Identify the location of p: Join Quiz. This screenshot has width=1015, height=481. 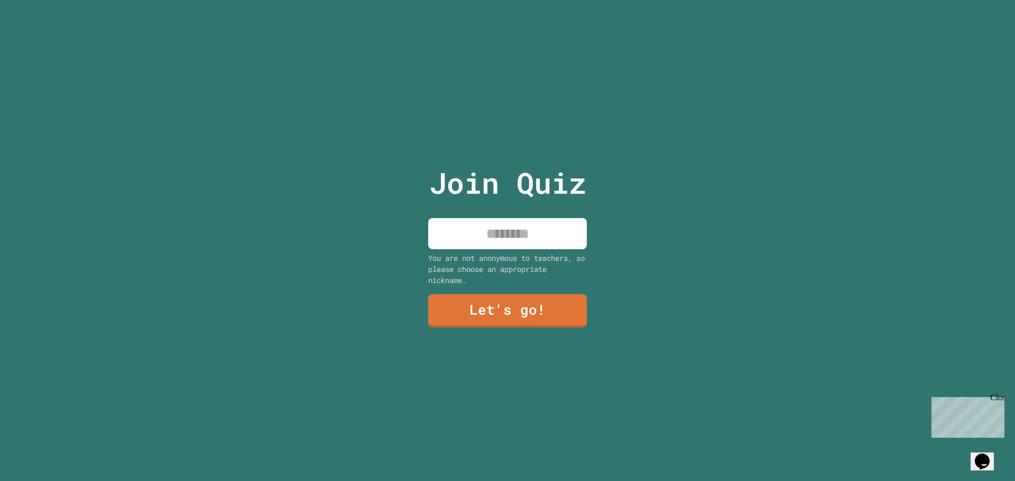
(507, 183).